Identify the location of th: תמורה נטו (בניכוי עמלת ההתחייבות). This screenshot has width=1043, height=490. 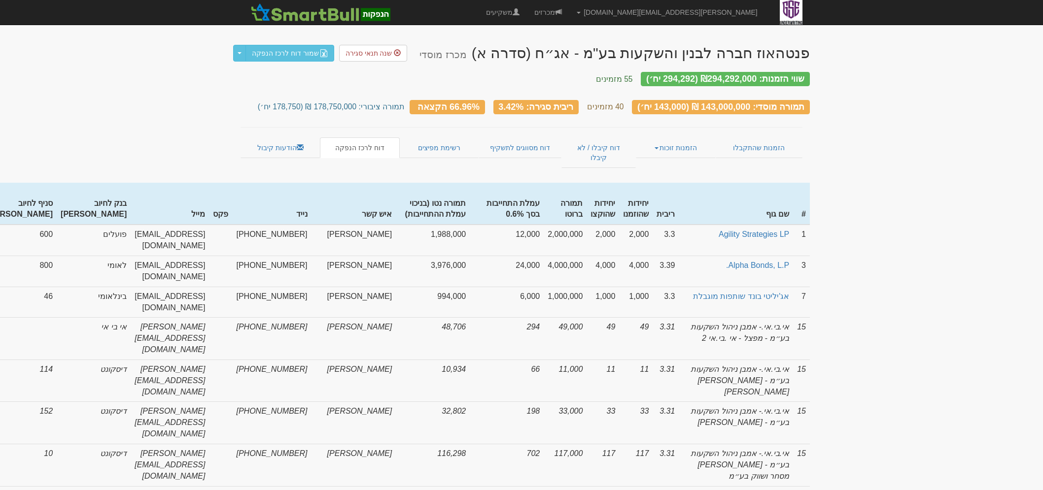
(433, 204).